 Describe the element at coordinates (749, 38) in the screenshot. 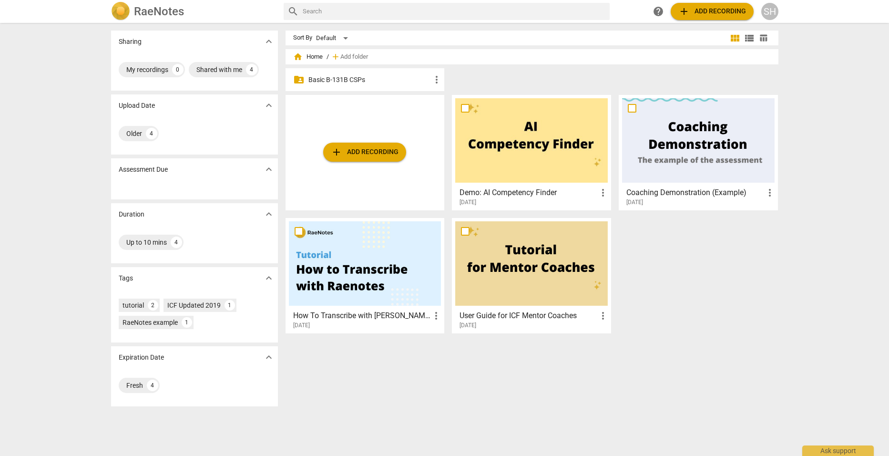

I see `button: List view` at that location.